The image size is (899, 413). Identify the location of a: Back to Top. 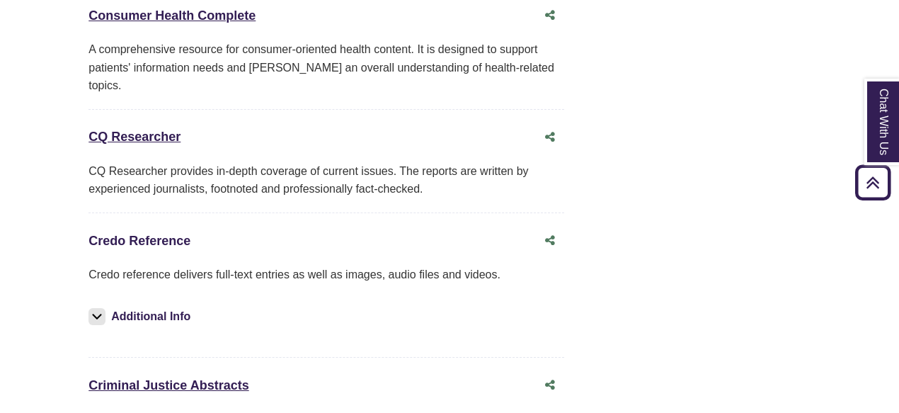
(873, 182).